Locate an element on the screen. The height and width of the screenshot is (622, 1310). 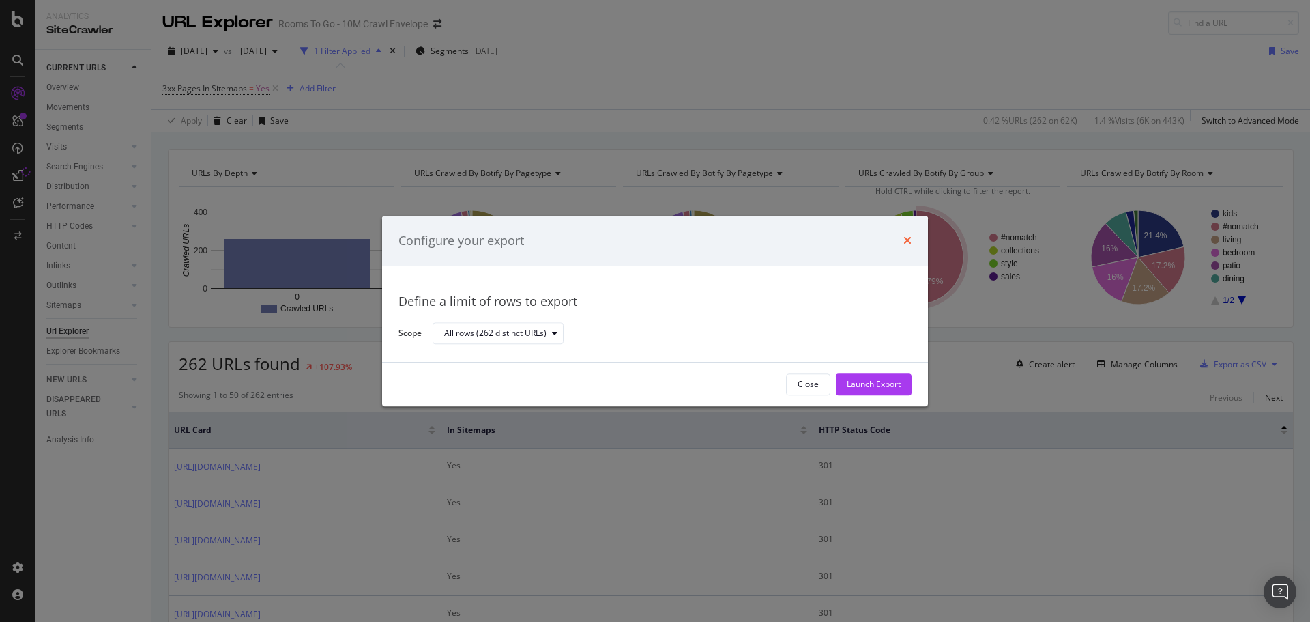
div: Define a limit of rows to export is located at coordinates (655, 302).